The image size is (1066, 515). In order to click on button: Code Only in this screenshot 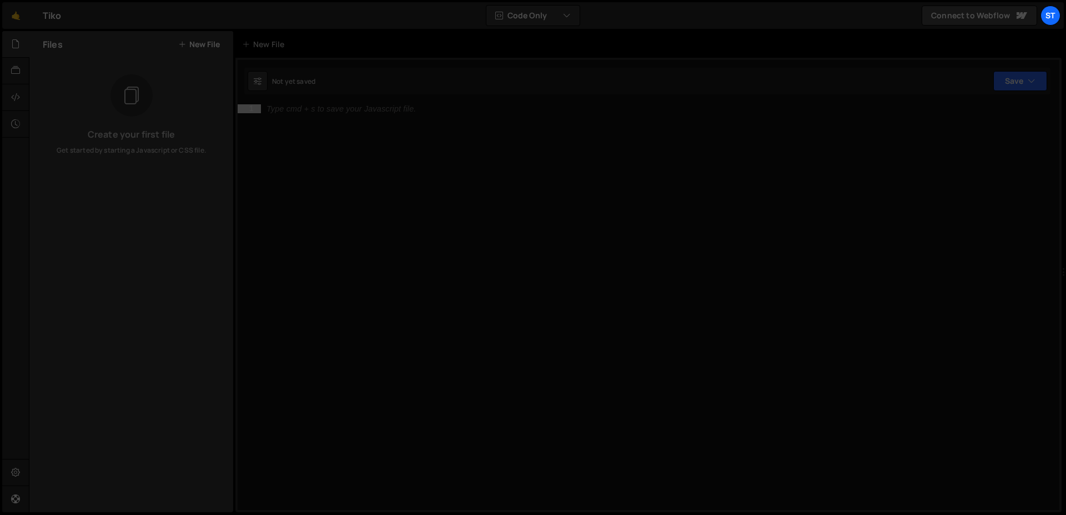, I will do `click(533, 16)`.